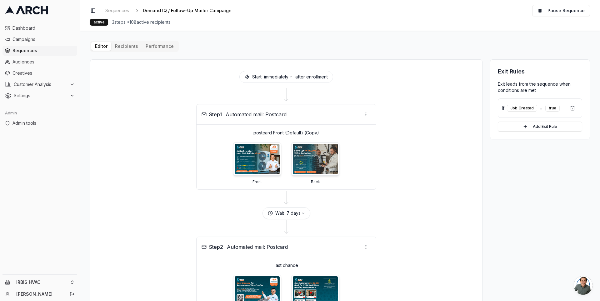 The height and width of the screenshot is (301, 600). I want to click on button: Editor, so click(101, 46).